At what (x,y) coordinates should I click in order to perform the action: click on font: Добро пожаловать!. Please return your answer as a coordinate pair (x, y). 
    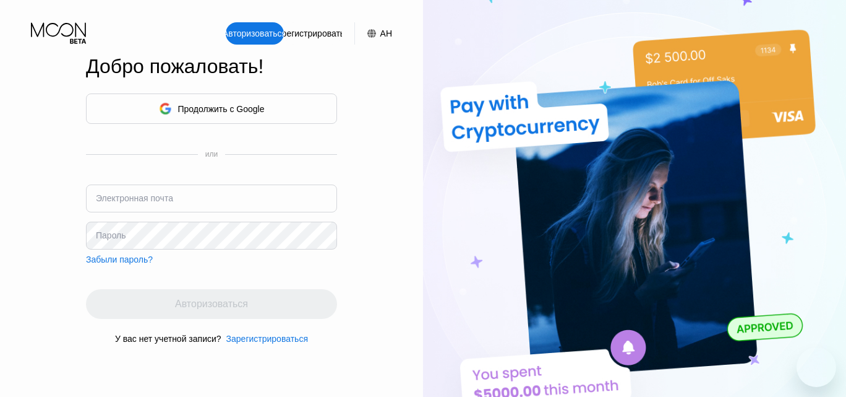
    Looking at the image, I should click on (174, 66).